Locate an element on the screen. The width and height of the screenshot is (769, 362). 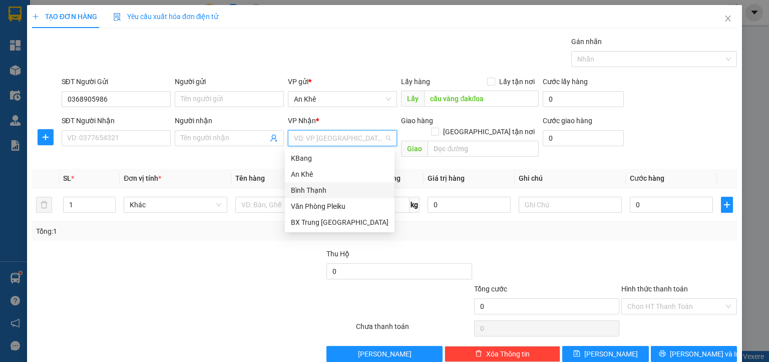
input: VD: Bàn, Ghế is located at coordinates (287, 205).